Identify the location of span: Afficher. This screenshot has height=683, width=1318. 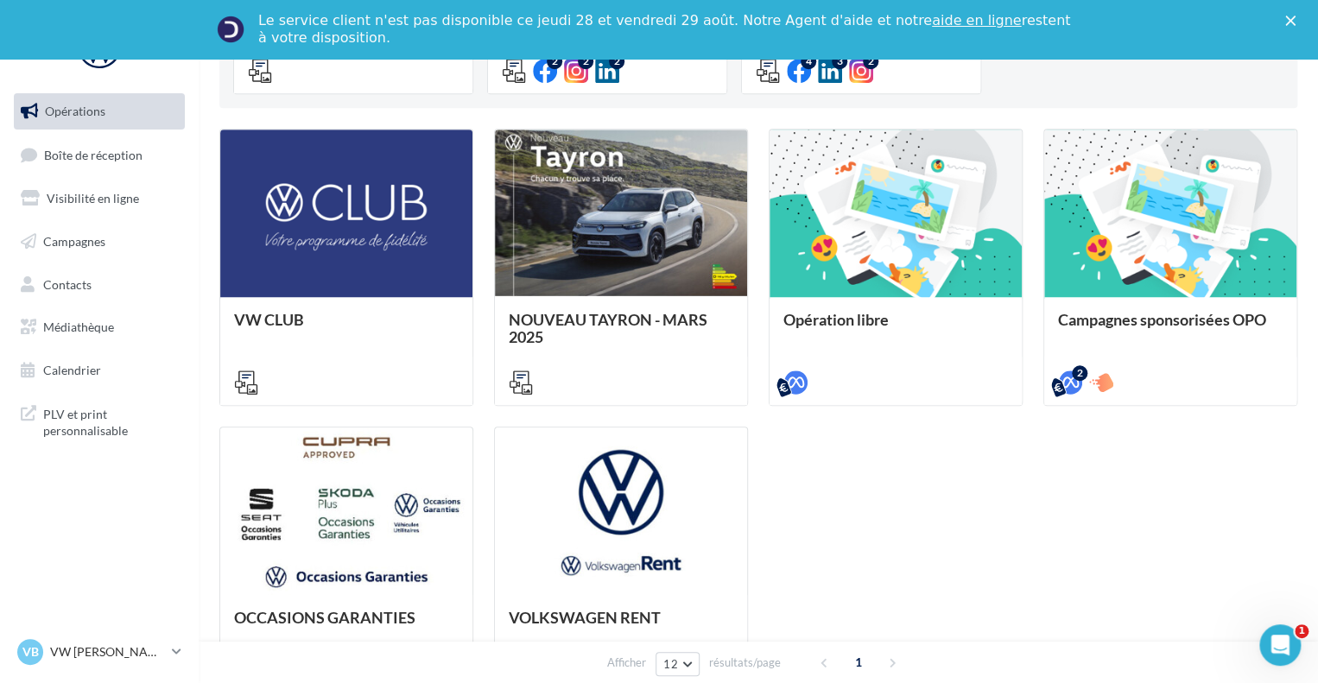
(626, 663).